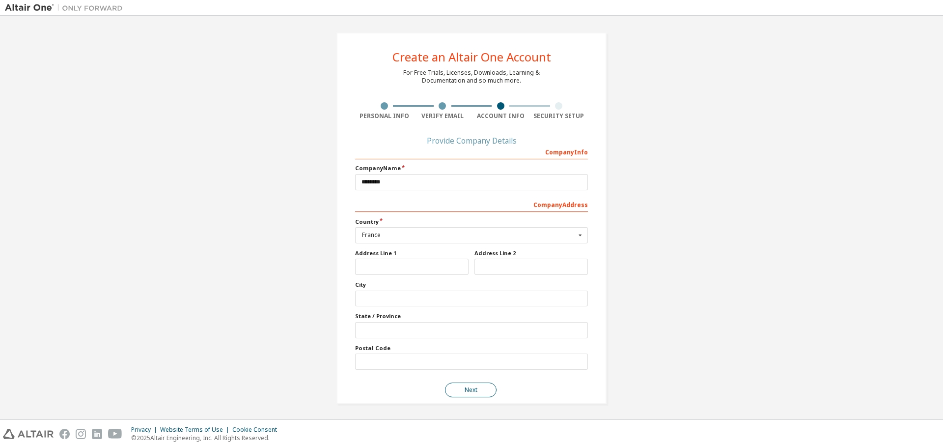 The height and width of the screenshot is (448, 943). Describe the element at coordinates (531, 253) in the screenshot. I see `label: Address Line 2` at that location.